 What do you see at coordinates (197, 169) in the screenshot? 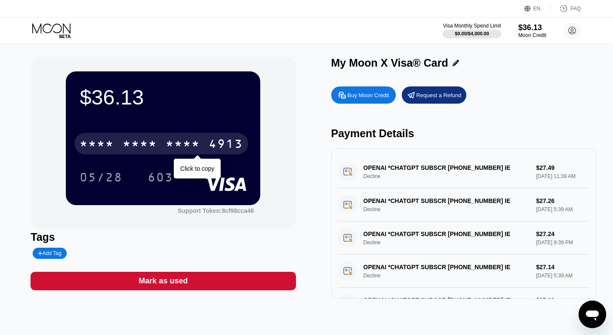
I see `div: Click to copy` at bounding box center [197, 169].